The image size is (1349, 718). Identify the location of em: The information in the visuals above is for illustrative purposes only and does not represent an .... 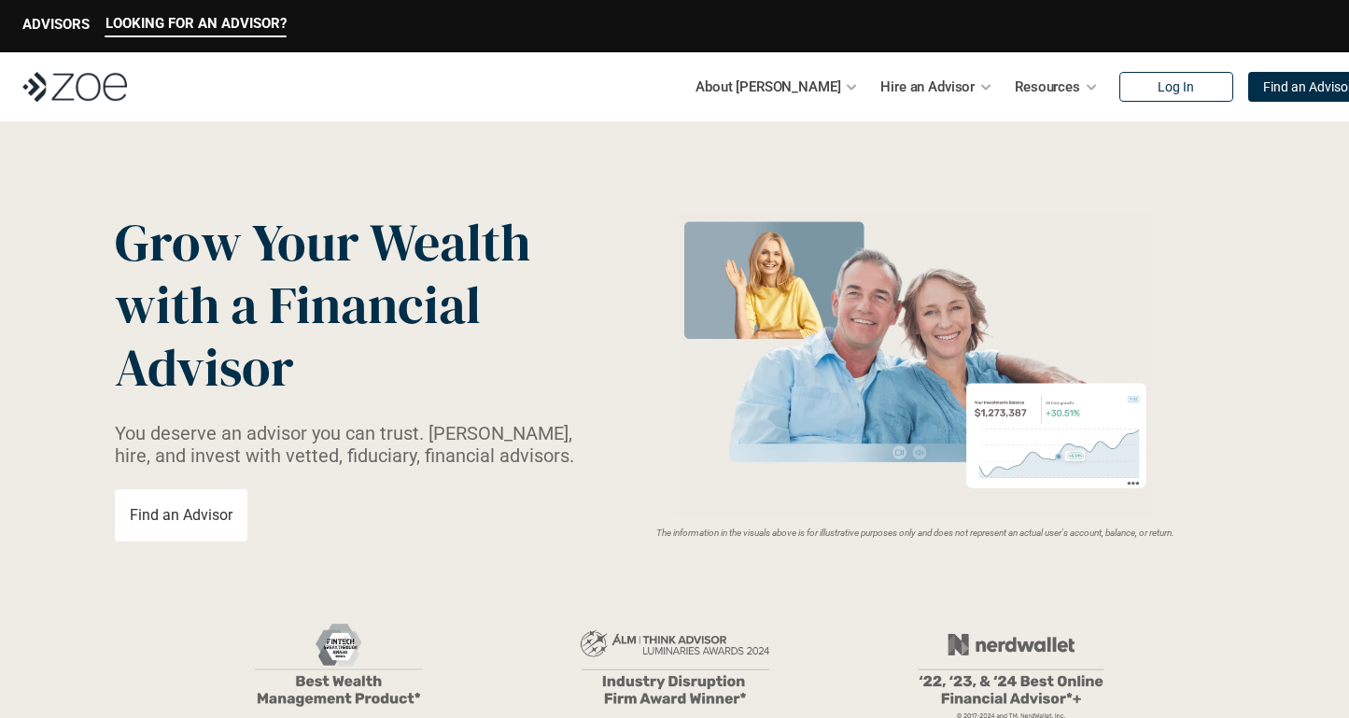
(915, 532).